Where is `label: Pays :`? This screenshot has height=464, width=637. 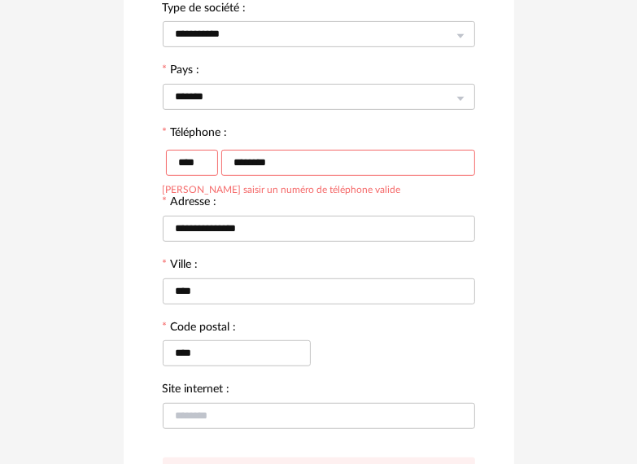 label: Pays : is located at coordinates (181, 72).